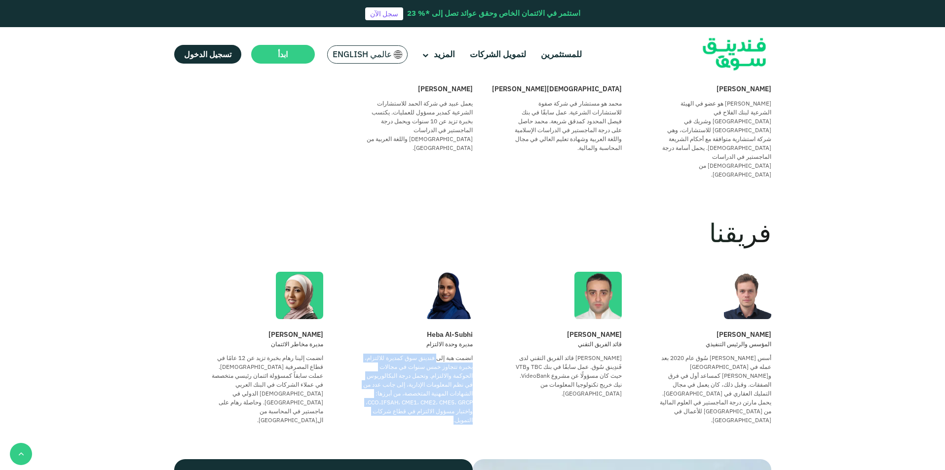 This screenshot has width=945, height=470. Describe the element at coordinates (444, 54) in the screenshot. I see `span: المزيد` at that location.